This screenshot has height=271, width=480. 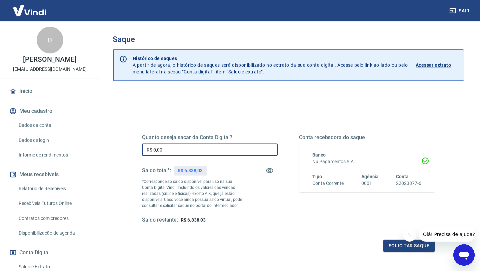 I want to click on a: Dados da conta, so click(x=54, y=125).